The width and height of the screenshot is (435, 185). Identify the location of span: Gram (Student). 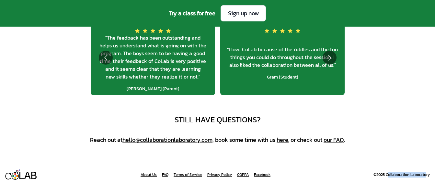
(282, 77).